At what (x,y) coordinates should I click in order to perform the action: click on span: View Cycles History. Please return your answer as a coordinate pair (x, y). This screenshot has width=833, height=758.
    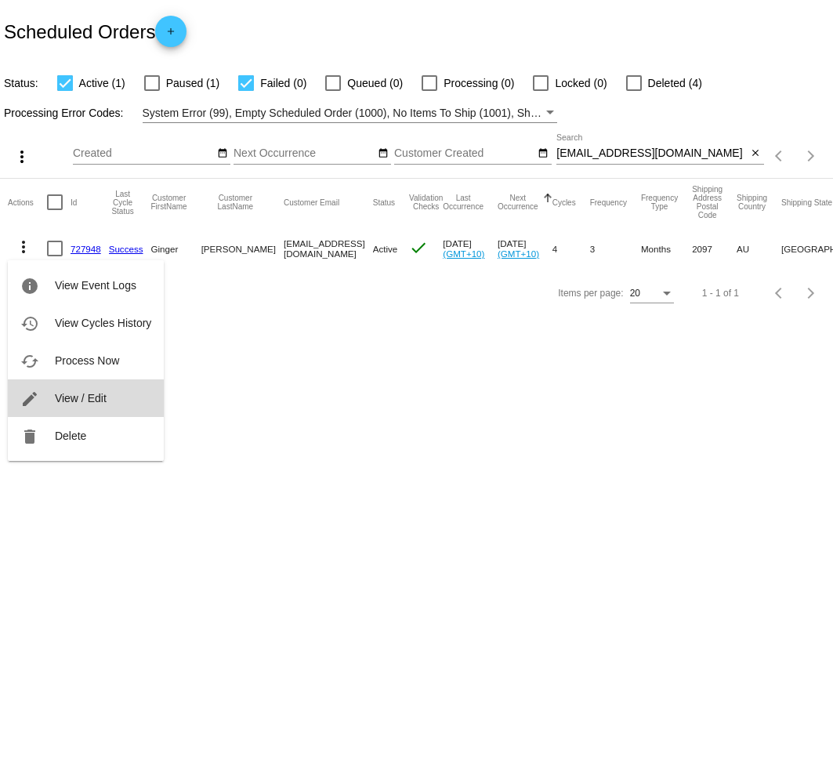
    Looking at the image, I should click on (103, 323).